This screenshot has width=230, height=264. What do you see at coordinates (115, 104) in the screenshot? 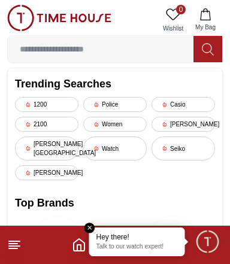
I see `div: Police` at bounding box center [115, 104].